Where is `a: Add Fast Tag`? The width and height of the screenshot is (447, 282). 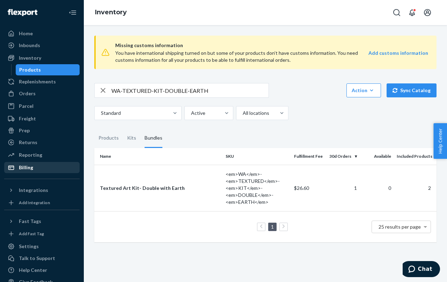
a: Add Fast Tag is located at coordinates (42, 234).